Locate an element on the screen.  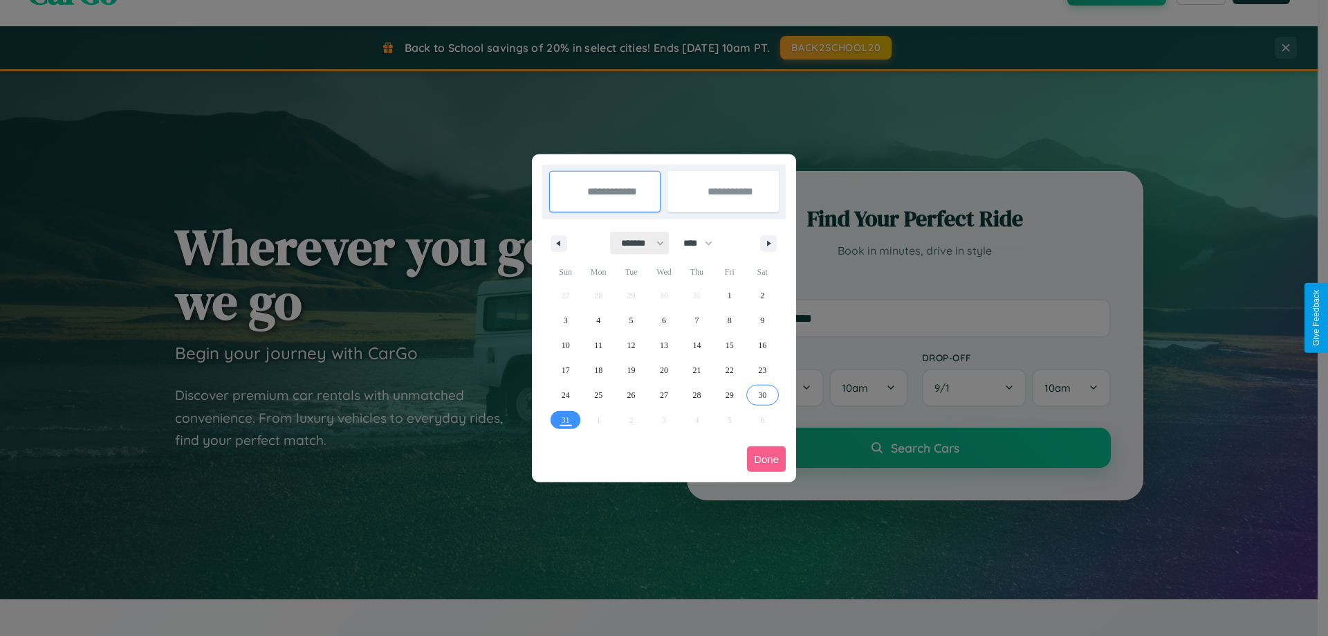
span: 5 is located at coordinates (631, 320).